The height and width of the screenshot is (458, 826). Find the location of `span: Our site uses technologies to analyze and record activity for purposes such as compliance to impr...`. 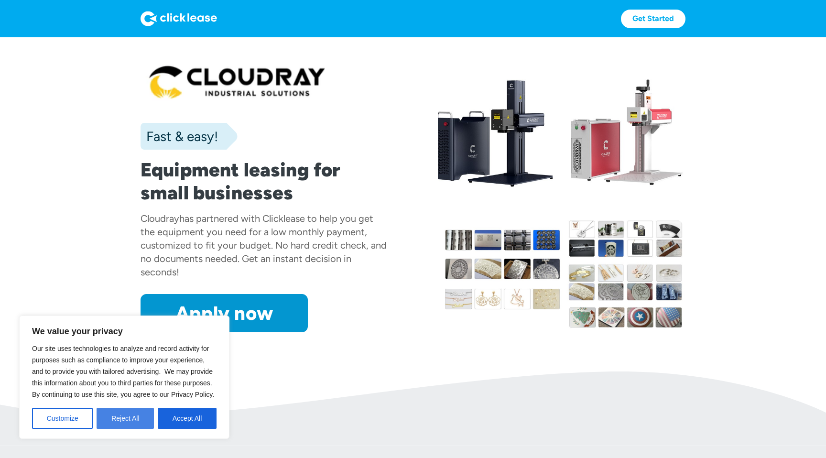

span: Our site uses technologies to analyze and record activity for purposes such as compliance to impr... is located at coordinates (123, 371).